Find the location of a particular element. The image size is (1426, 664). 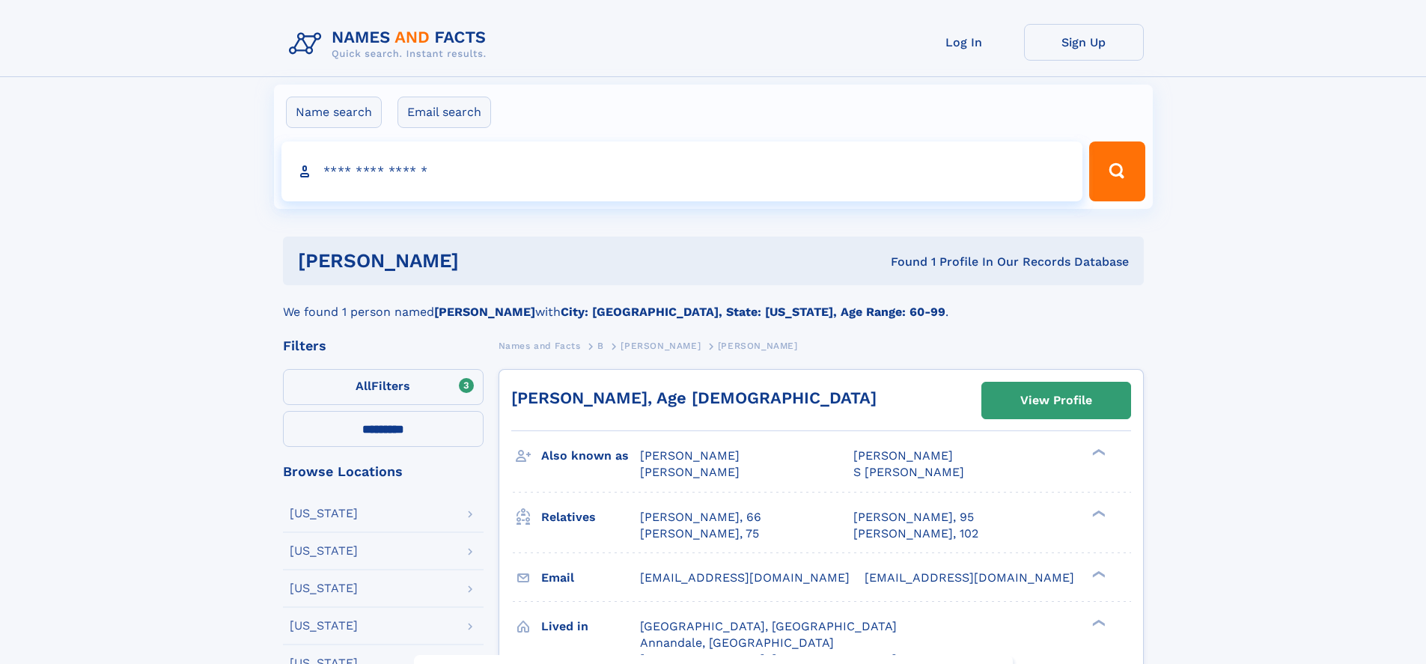

label: Email search is located at coordinates (444, 112).